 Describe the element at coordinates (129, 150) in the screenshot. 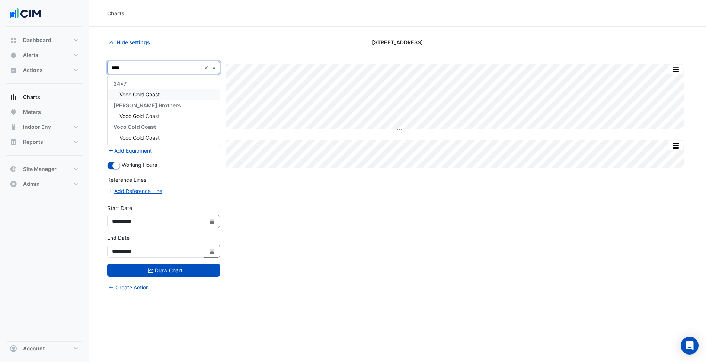

I see `button: Add Equipment` at that location.